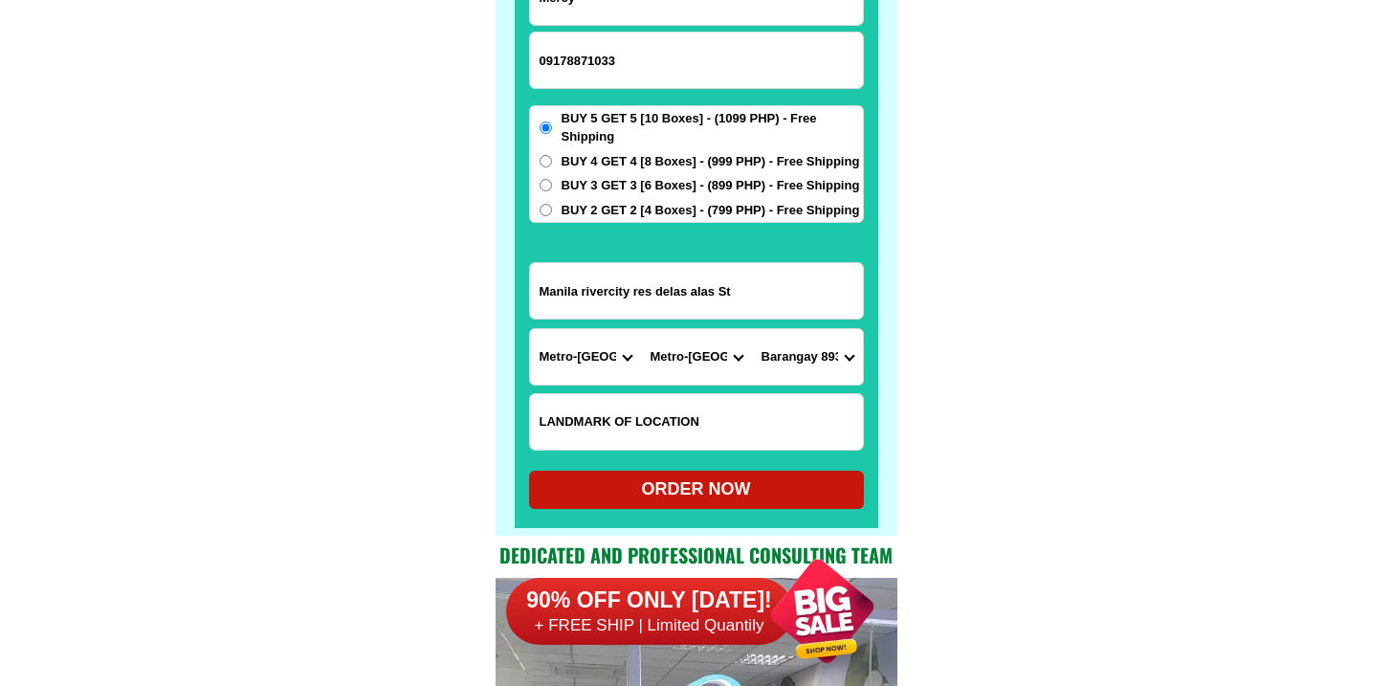 This screenshot has width=1392, height=686. Describe the element at coordinates (697, 489) in the screenshot. I see `div: ORDER NOW` at that location.